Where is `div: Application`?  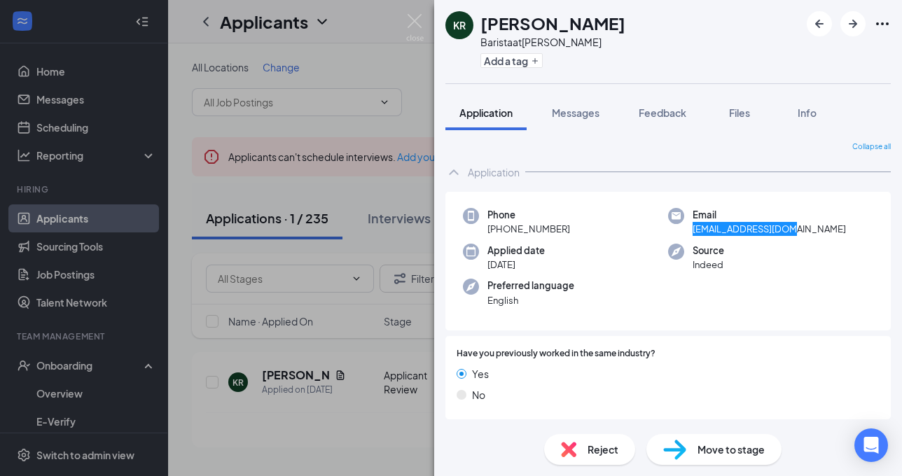 div: Application is located at coordinates (494, 172).